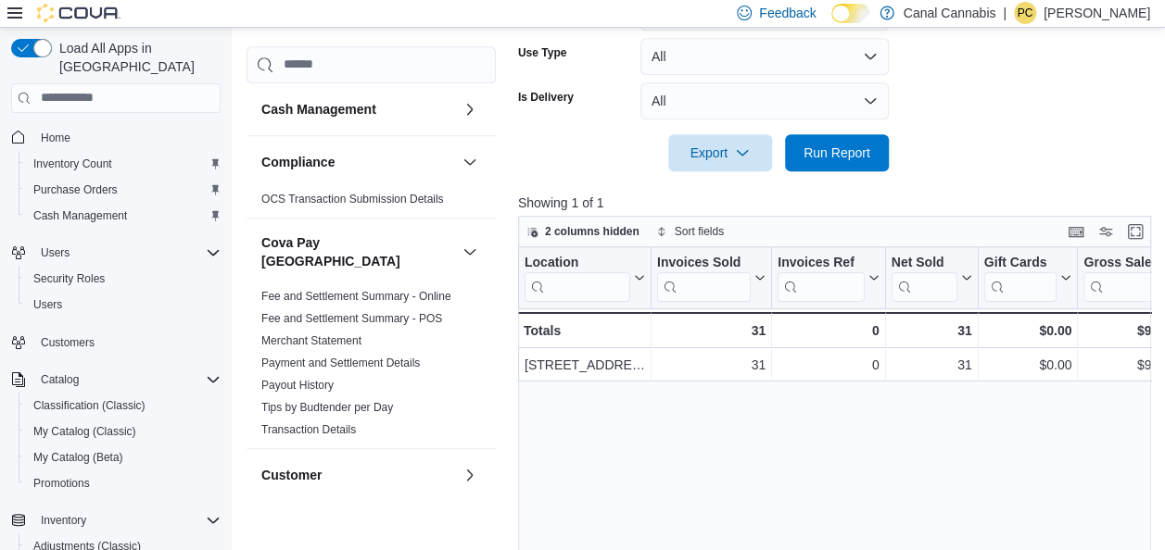 This screenshot has height=550, width=1165. Describe the element at coordinates (699, 232) in the screenshot. I see `span: Sort fields` at that location.